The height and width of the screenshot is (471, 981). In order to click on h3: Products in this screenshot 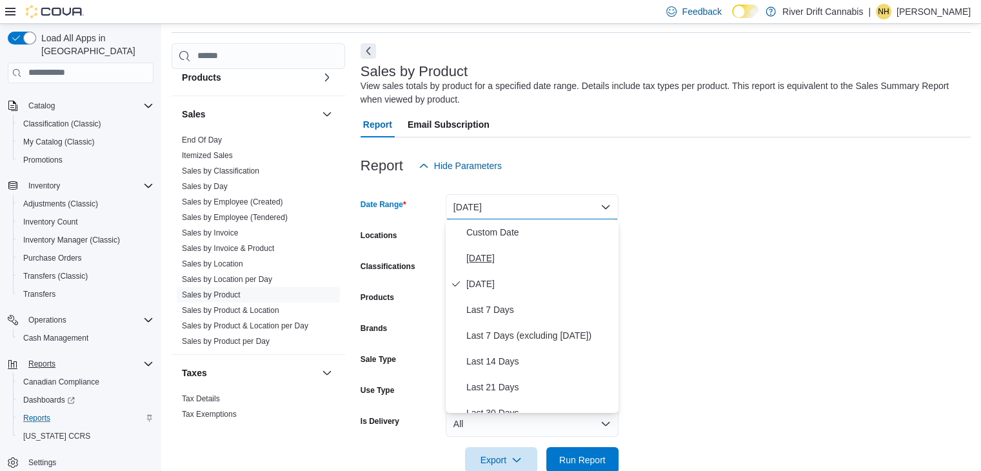, I will do `click(201, 77)`.